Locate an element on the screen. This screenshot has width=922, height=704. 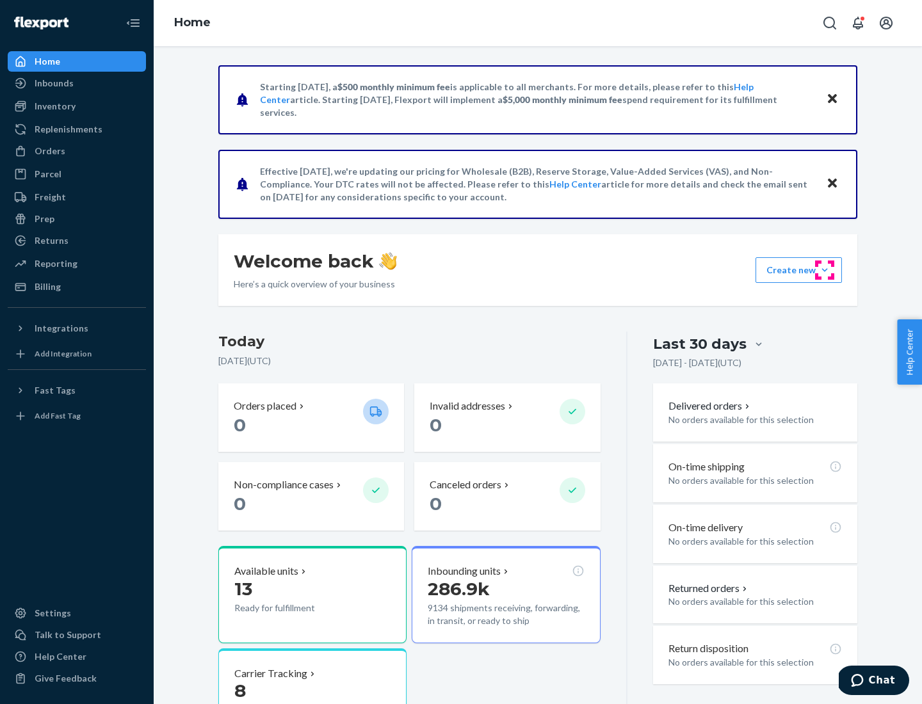
button: Orders placed 0 is located at coordinates (311, 417).